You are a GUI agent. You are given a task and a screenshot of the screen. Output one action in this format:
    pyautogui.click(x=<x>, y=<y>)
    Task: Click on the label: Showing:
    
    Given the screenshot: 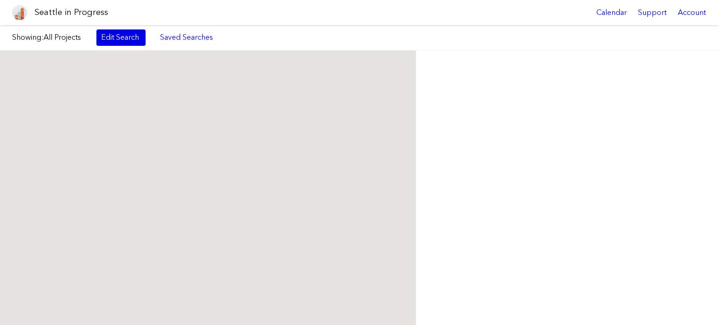 What is the action you would take?
    pyautogui.click(x=50, y=37)
    